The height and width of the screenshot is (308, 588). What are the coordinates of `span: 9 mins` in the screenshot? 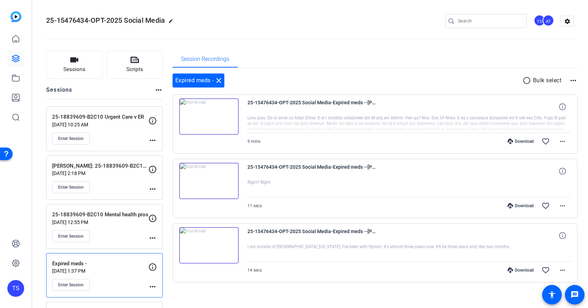 It's located at (254, 141).